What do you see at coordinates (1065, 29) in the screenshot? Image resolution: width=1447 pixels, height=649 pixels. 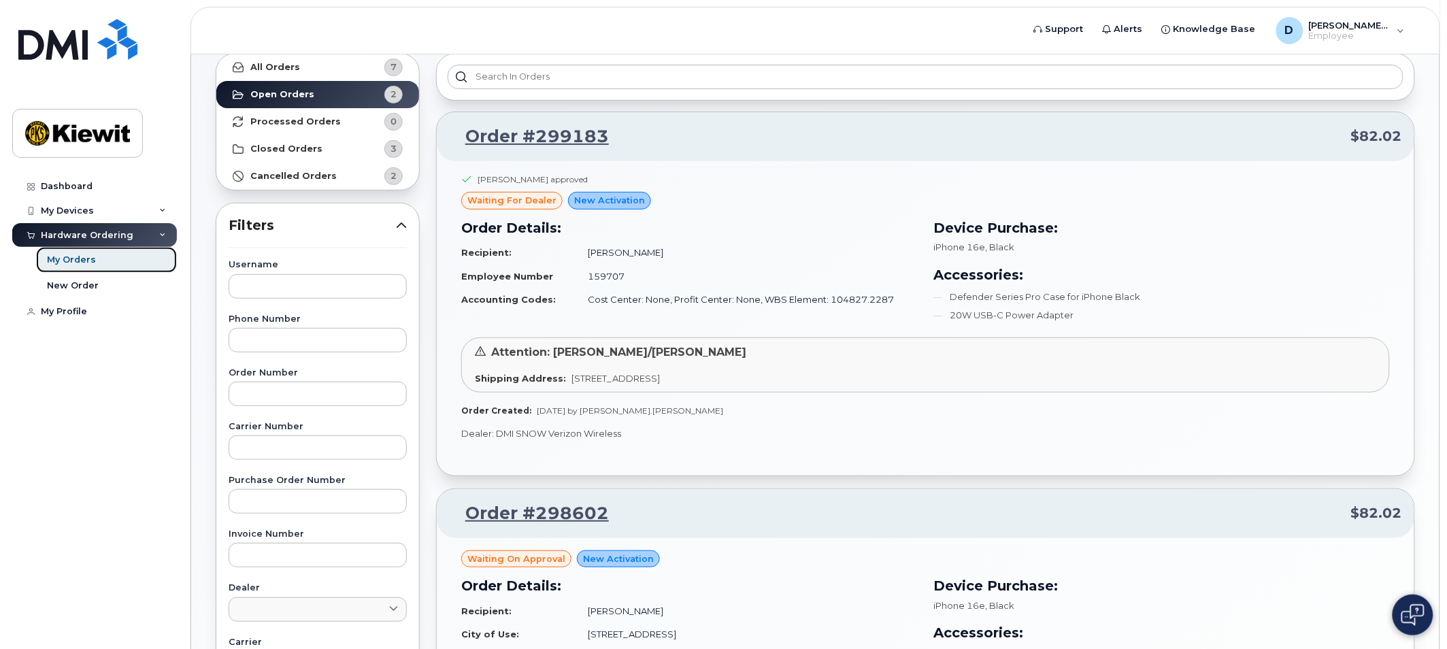 I see `span: Support` at bounding box center [1065, 29].